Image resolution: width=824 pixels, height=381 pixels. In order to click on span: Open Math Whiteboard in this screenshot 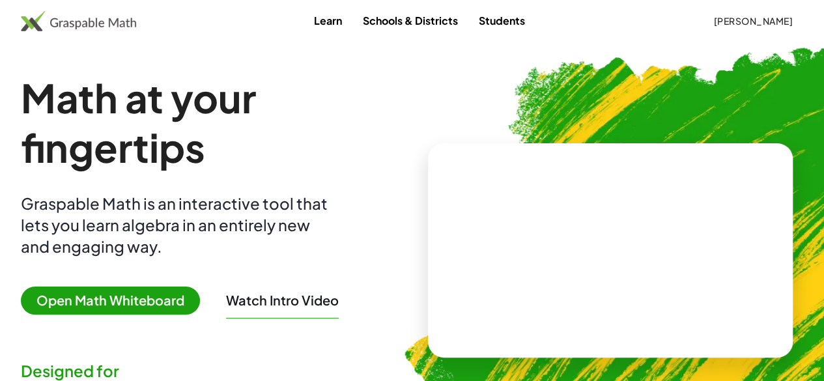, I will do `click(110, 300)`.